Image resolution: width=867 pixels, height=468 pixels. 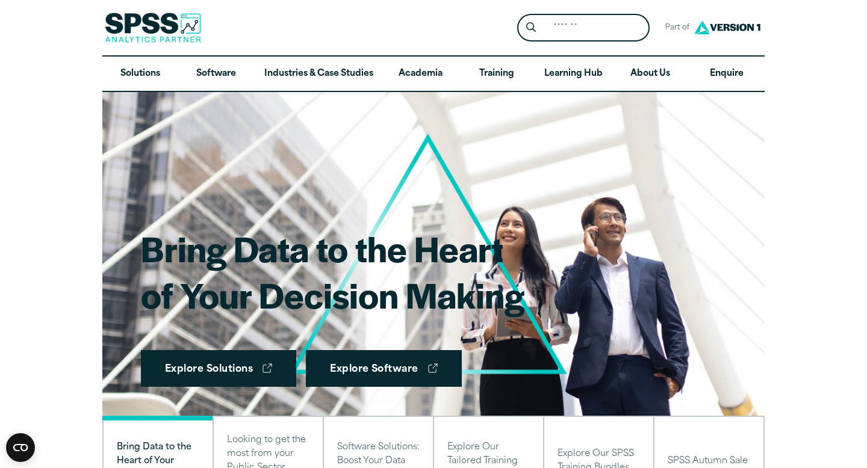 I want to click on span: Part of, so click(x=675, y=28).